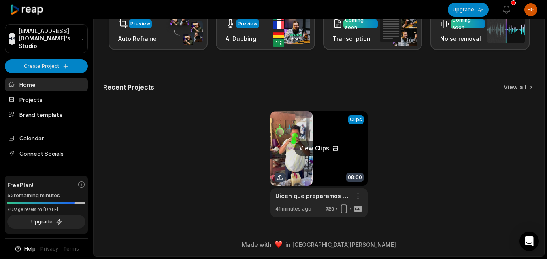  Describe the element at coordinates (46, 85) in the screenshot. I see `a: Home` at that location.